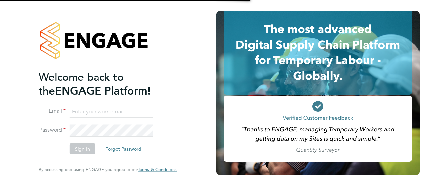 Image resolution: width=431 pixels, height=186 pixels. What do you see at coordinates (108, 169) in the screenshot?
I see `span: By accessing and using ENGAGE you agree to our` at bounding box center [108, 169].